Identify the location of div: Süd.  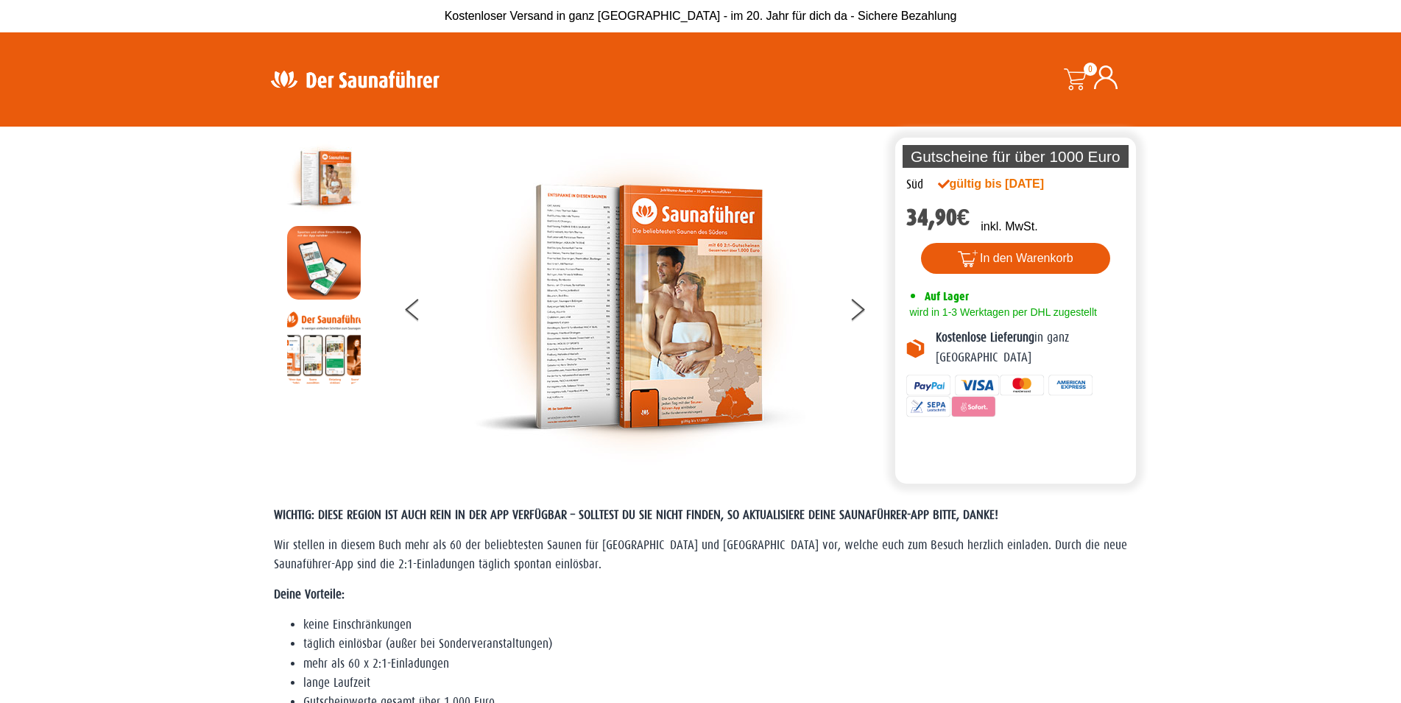
(914, 185).